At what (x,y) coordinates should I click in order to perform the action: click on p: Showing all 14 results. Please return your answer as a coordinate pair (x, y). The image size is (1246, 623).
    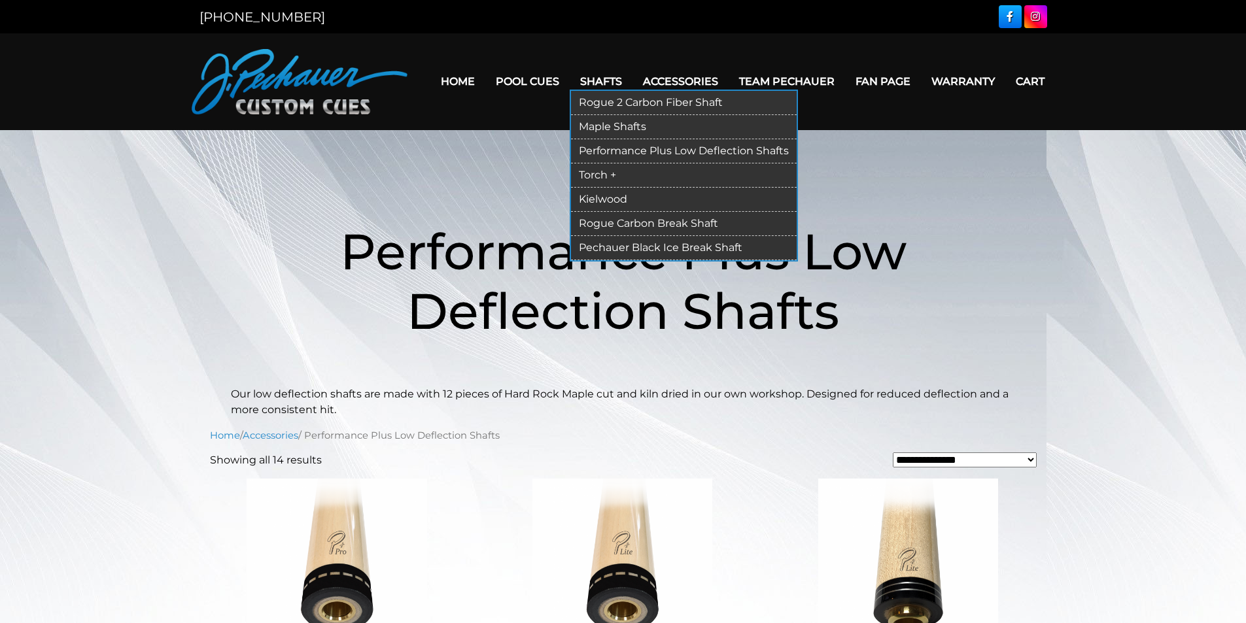
    Looking at the image, I should click on (266, 461).